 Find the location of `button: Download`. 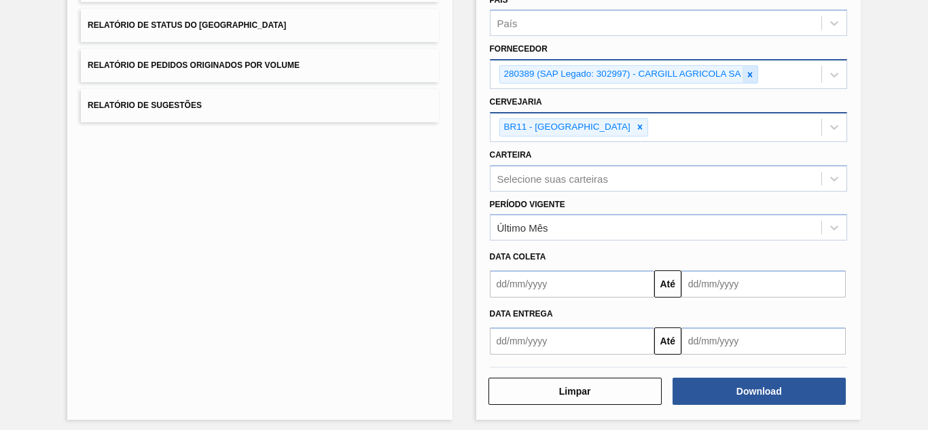

button: Download is located at coordinates (759, 391).